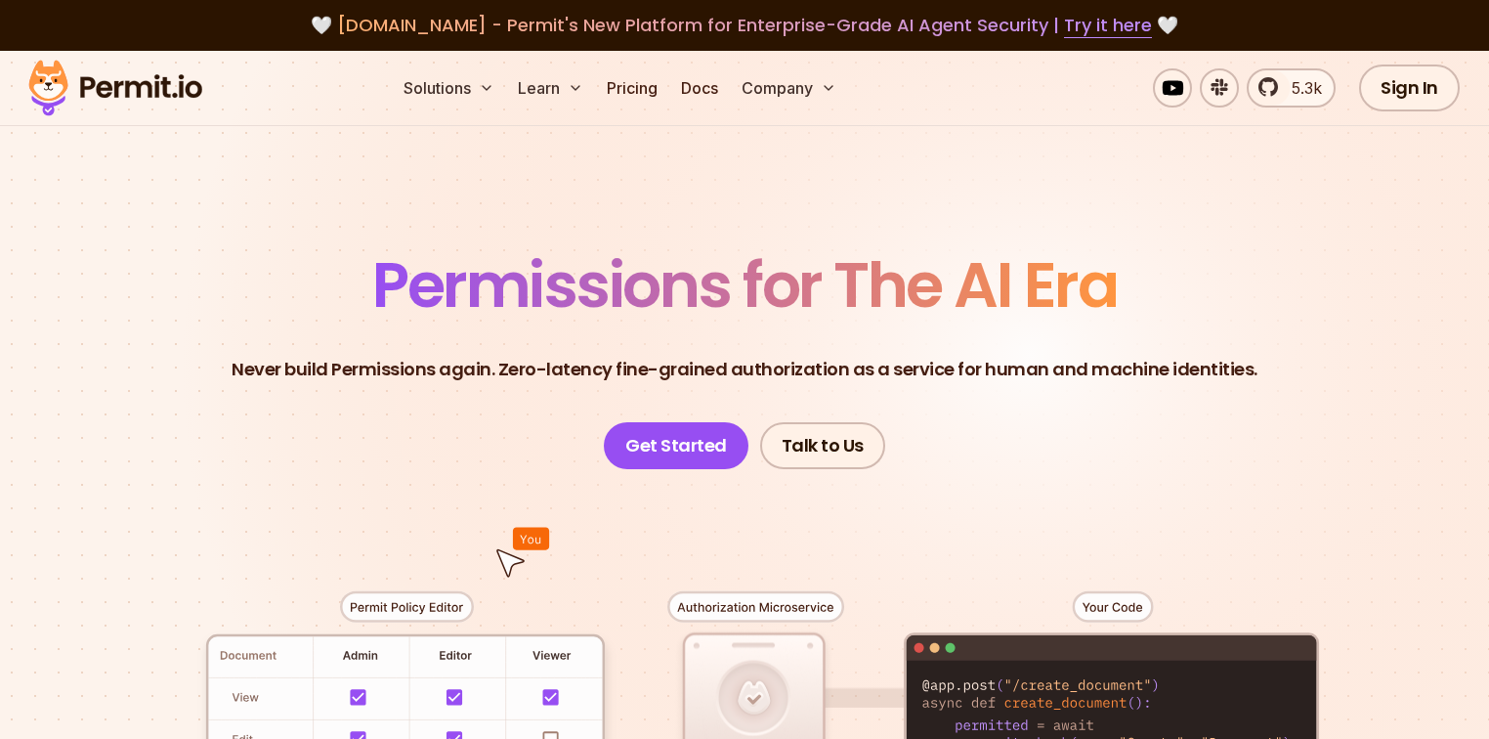  Describe the element at coordinates (1108, 25) in the screenshot. I see `a: Try it here` at that location.